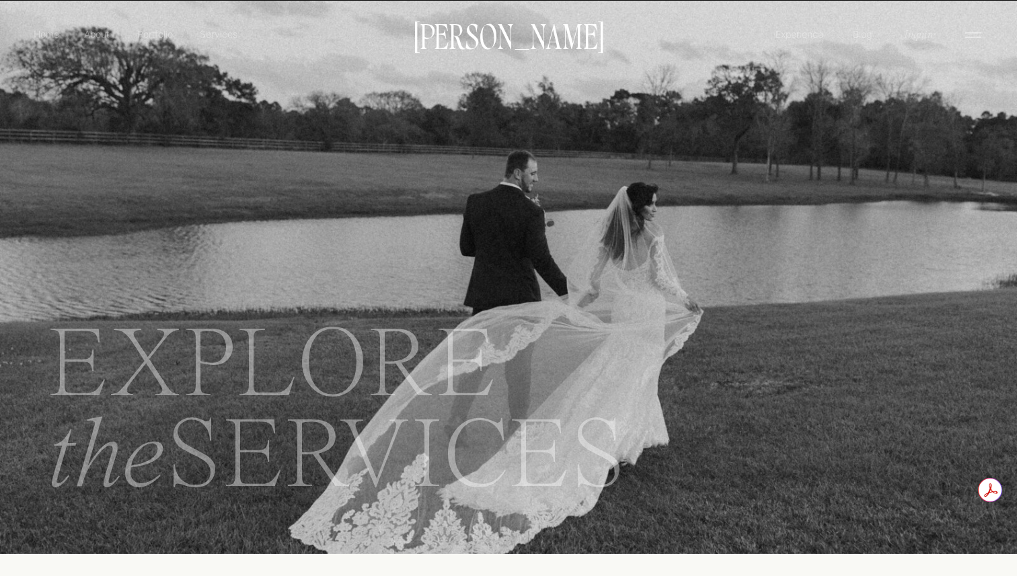 This screenshot has height=576, width=1017. Describe the element at coordinates (461, 424) in the screenshot. I see `h1: EXPLORE SERVICES` at that location.